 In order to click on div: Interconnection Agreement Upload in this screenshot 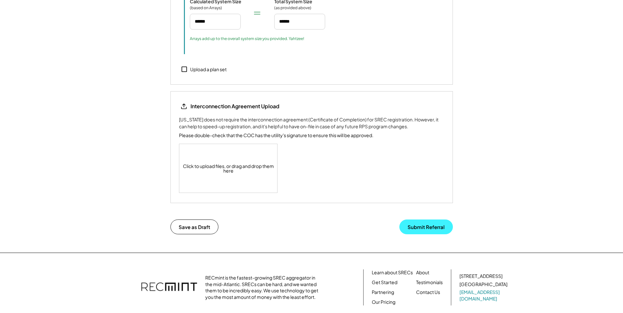, I will do `click(235, 106)`.